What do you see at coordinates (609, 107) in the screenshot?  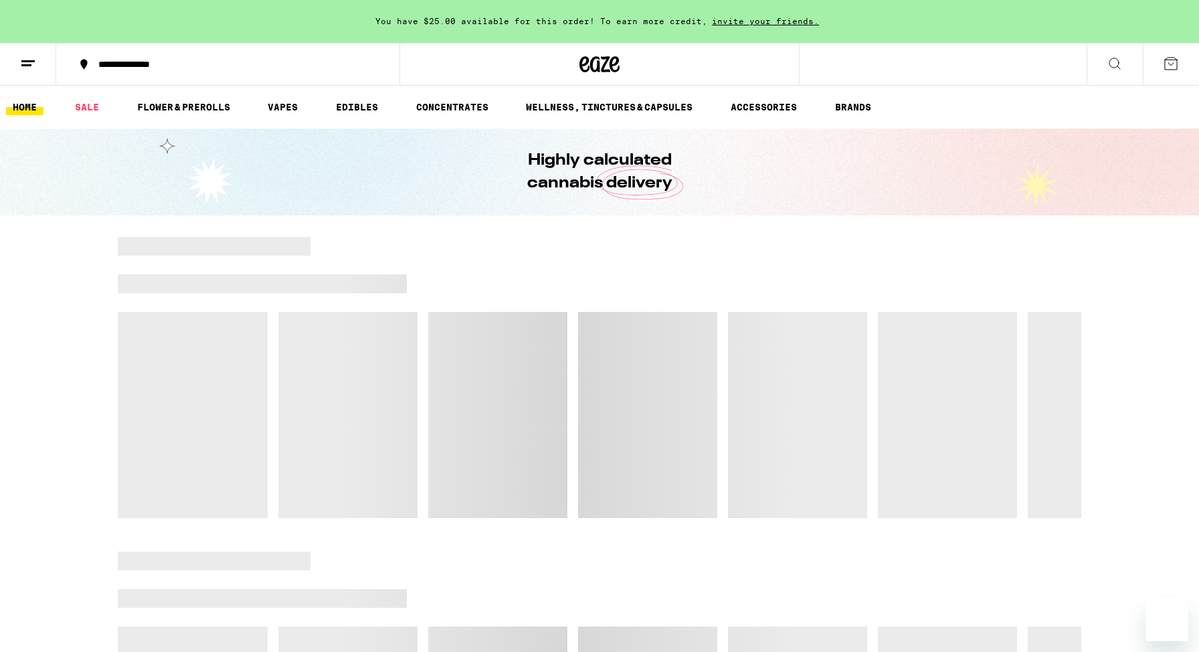 I see `a: WELLNESS, TINCTURES & CAPSULES` at bounding box center [609, 107].